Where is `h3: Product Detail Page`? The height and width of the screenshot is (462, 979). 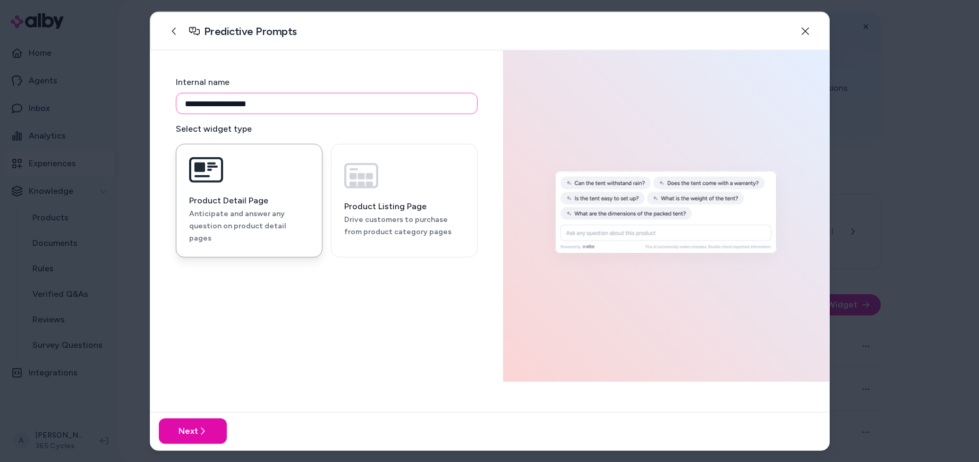
h3: Product Detail Page is located at coordinates (249, 201).